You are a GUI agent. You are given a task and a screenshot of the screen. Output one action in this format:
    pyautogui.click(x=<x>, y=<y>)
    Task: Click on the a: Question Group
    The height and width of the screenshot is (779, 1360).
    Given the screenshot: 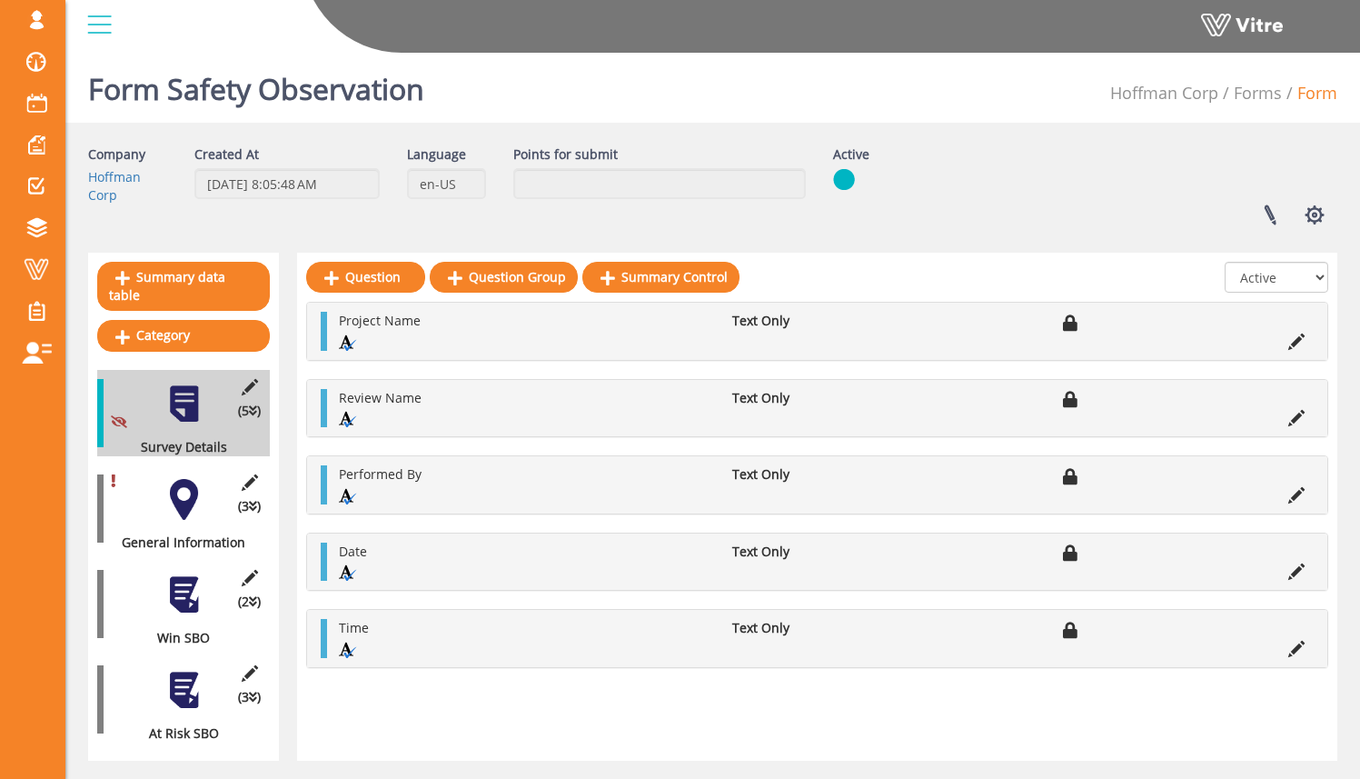 What is the action you would take?
    pyautogui.click(x=503, y=277)
    